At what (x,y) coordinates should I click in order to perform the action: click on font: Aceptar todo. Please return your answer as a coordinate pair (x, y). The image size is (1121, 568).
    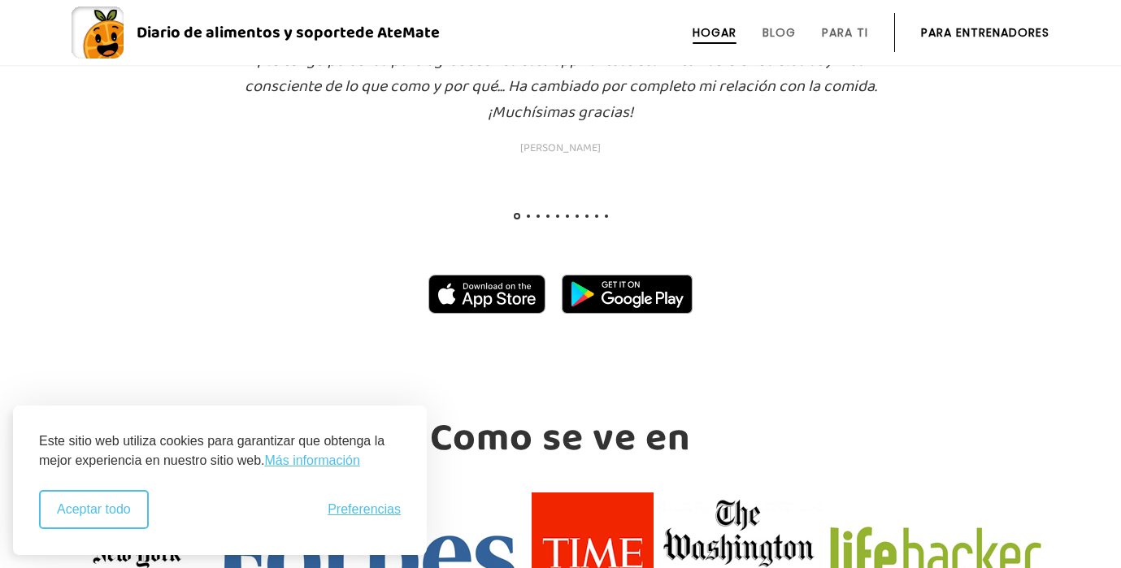
    Looking at the image, I should click on (93, 509).